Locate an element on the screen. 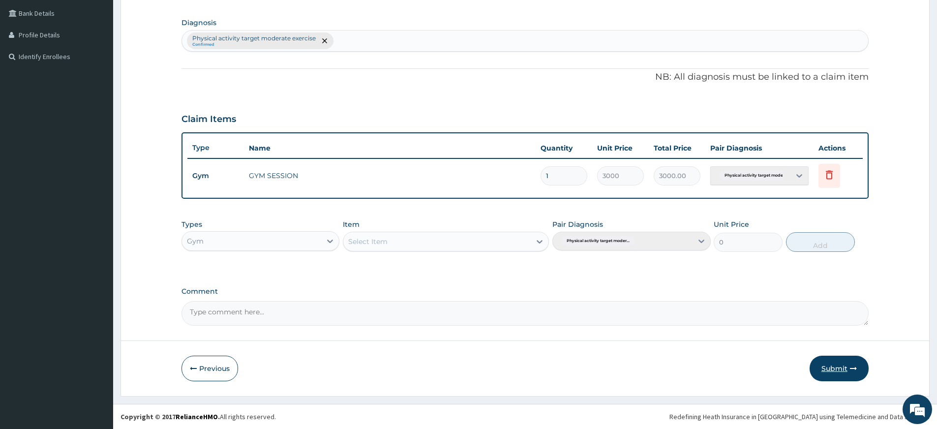 The image size is (937, 429). td: GYM SESSION is located at coordinates (390, 176).